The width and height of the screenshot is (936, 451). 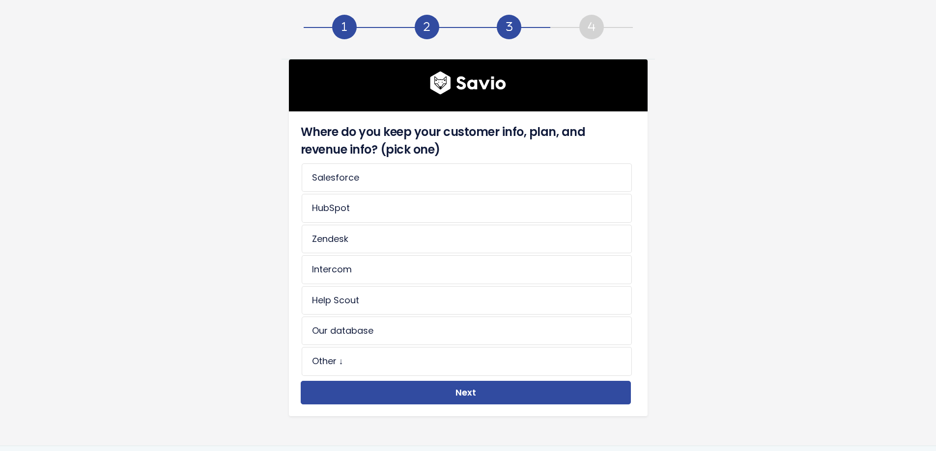 I want to click on button: Next, so click(x=466, y=393).